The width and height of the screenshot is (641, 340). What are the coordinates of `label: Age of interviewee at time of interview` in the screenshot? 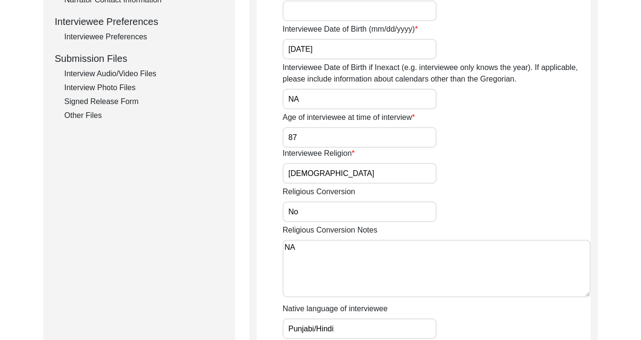 It's located at (349, 118).